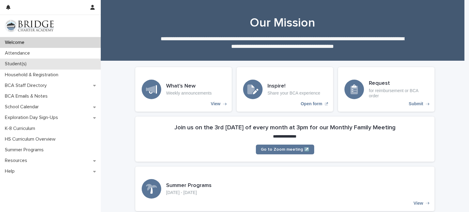  I want to click on p: Household & Registration, so click(33, 75).